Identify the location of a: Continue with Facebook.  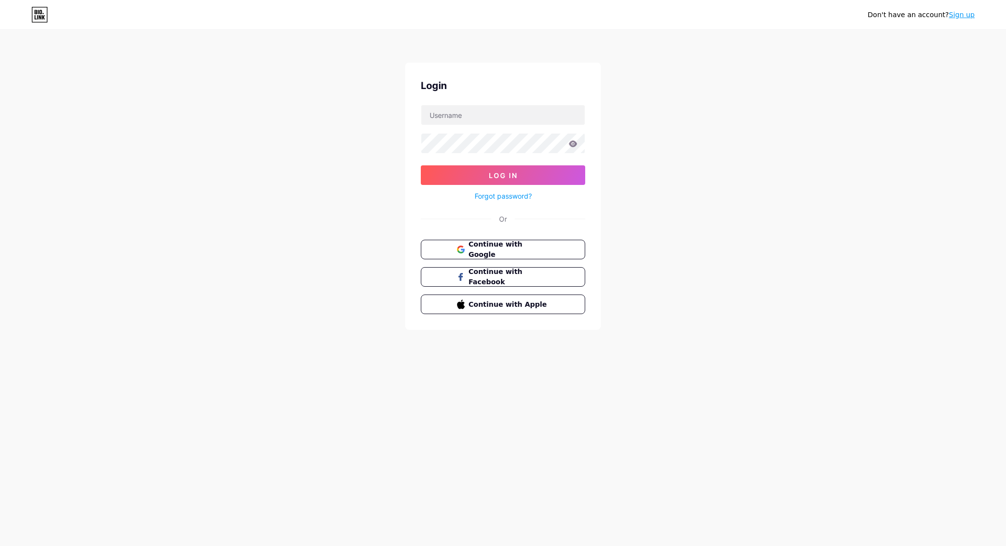
(503, 277).